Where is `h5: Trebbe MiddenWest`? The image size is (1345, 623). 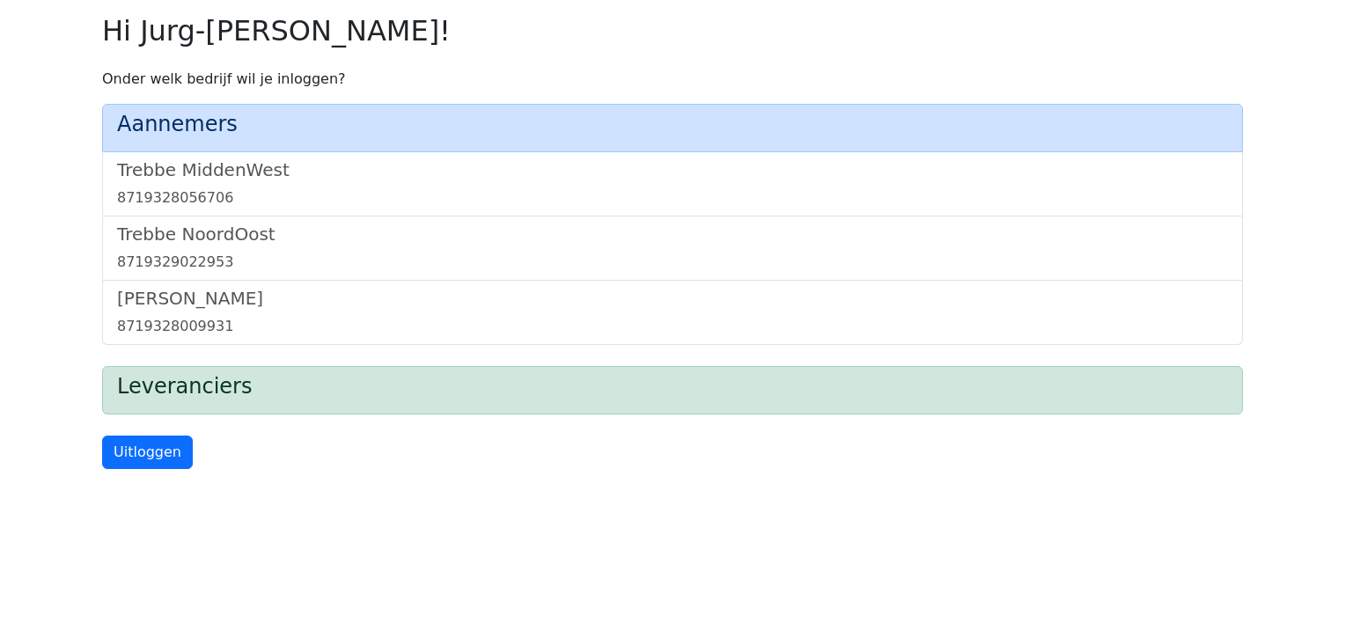 h5: Trebbe MiddenWest is located at coordinates (673, 170).